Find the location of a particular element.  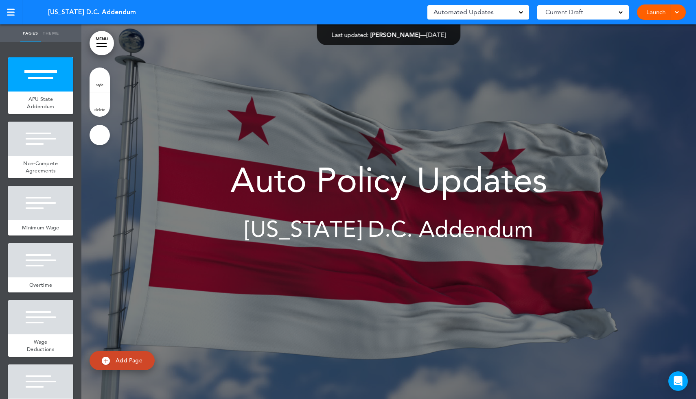

a: Add Page is located at coordinates (122, 361).